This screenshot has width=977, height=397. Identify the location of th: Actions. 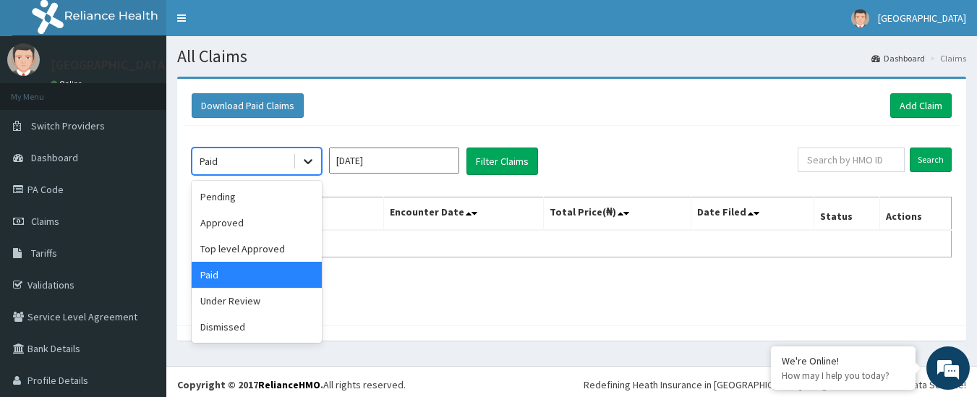
(916, 214).